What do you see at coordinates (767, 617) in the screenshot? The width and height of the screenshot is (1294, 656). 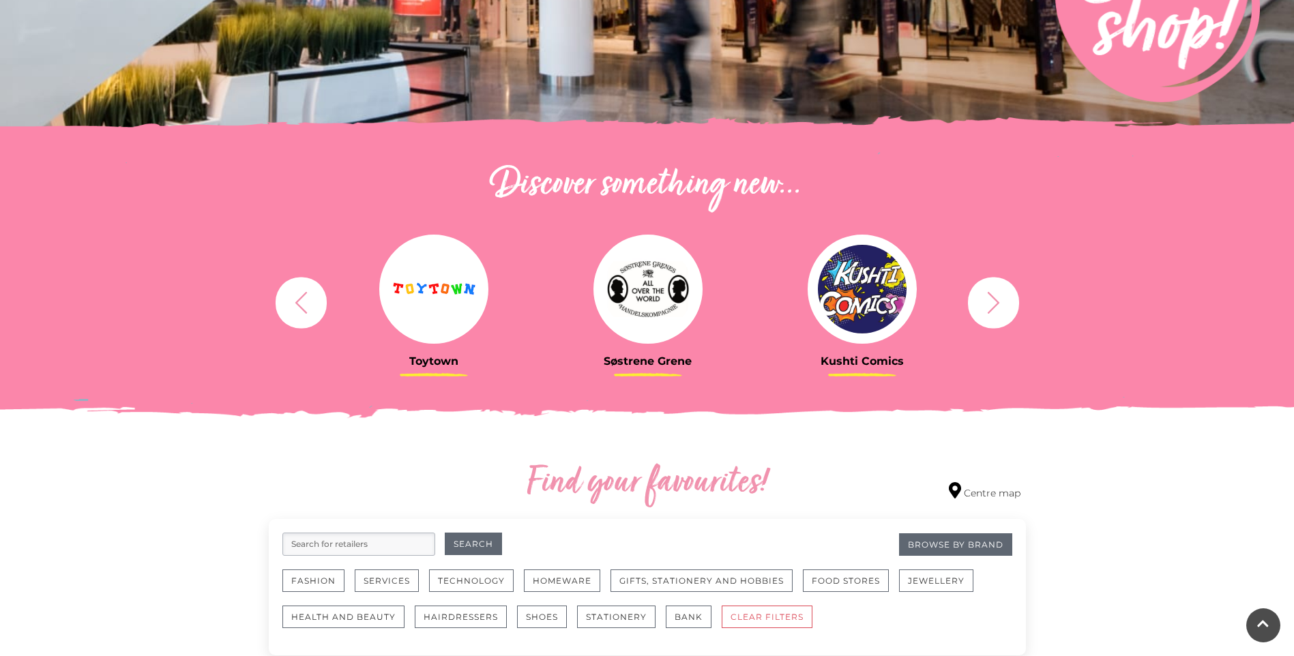 I see `button: CLEAR FILTERS` at bounding box center [767, 617].